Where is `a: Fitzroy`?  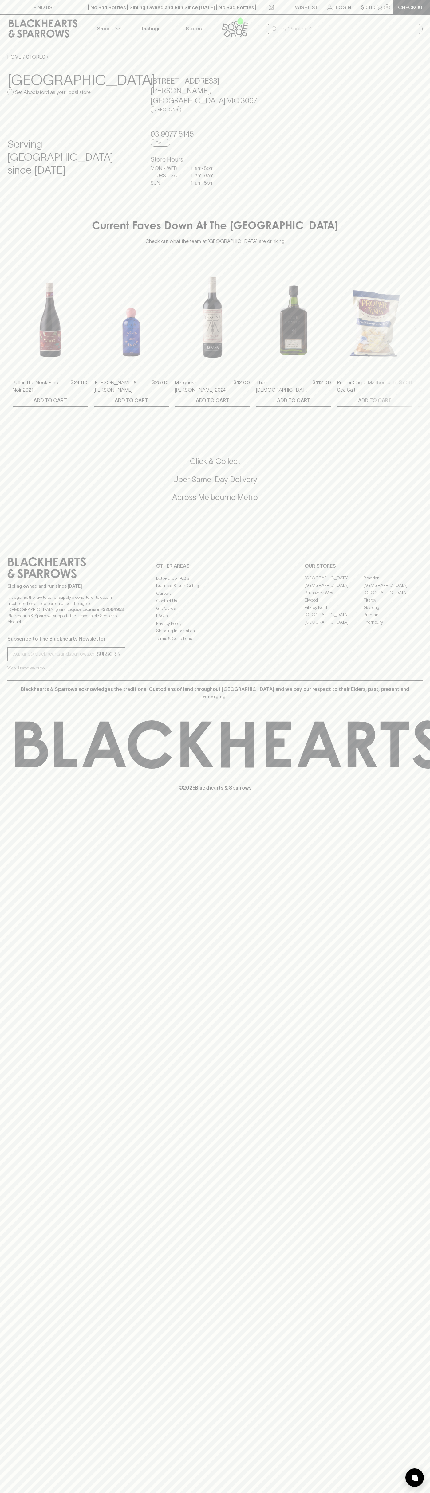 a: Fitzroy is located at coordinates (393, 600).